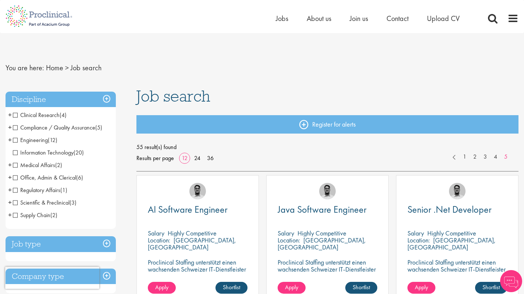 This screenshot has height=294, width=524. What do you see at coordinates (443, 18) in the screenshot?
I see `span: Upload CV` at bounding box center [443, 18].